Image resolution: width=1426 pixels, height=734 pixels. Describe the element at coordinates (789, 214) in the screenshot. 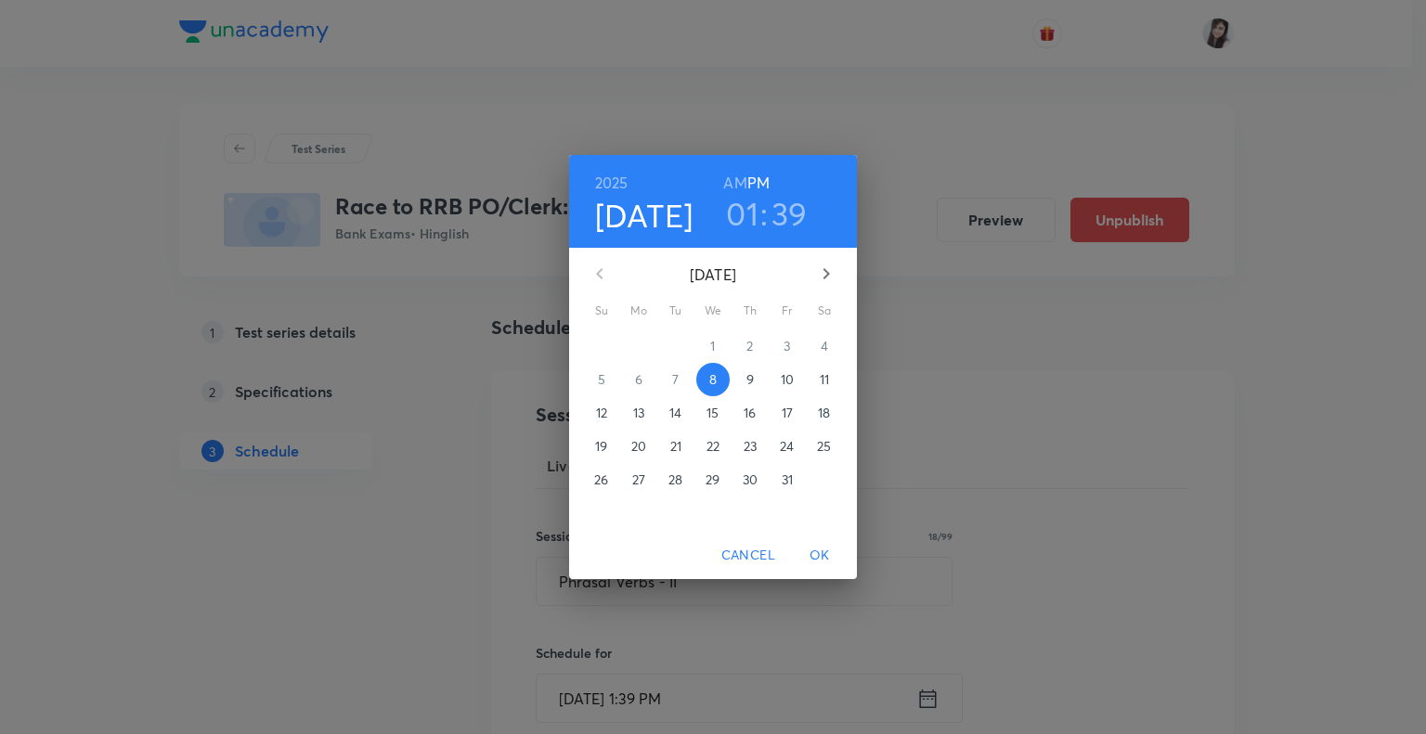

I see `button: 39` at that location.